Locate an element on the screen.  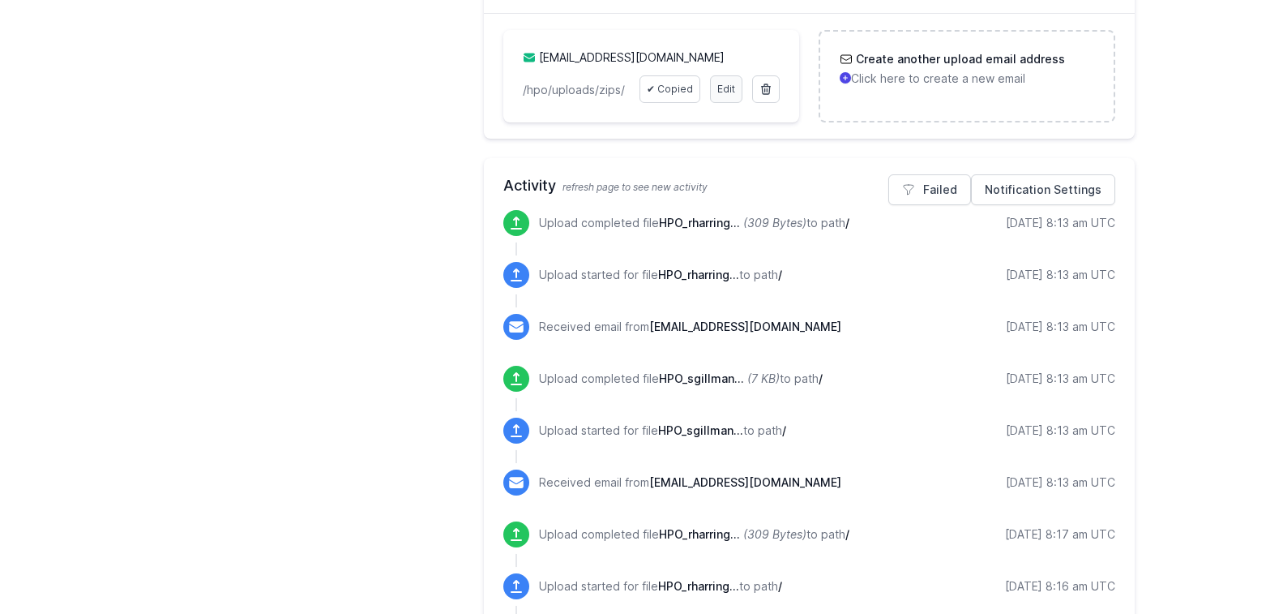
i: (7 KB) is located at coordinates (764, 378).